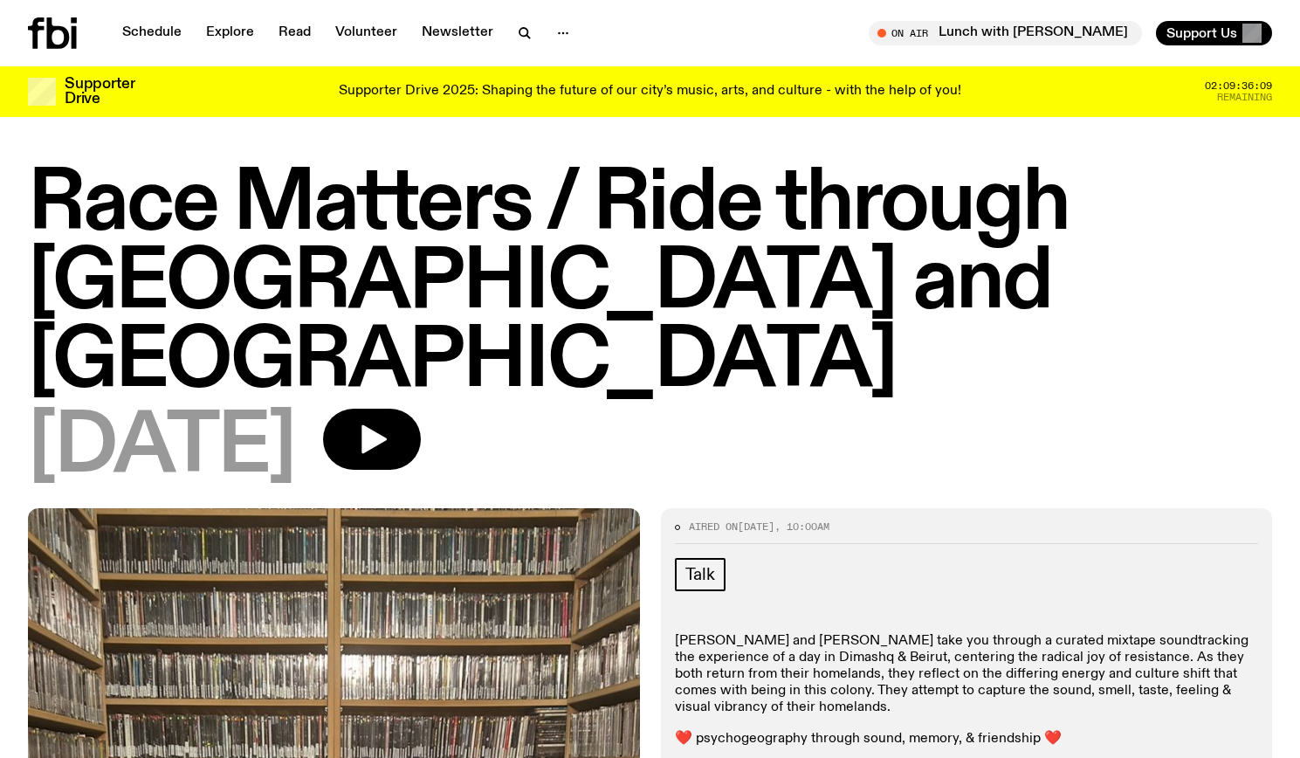  Describe the element at coordinates (1213, 33) in the screenshot. I see `button: Support Us` at that location.